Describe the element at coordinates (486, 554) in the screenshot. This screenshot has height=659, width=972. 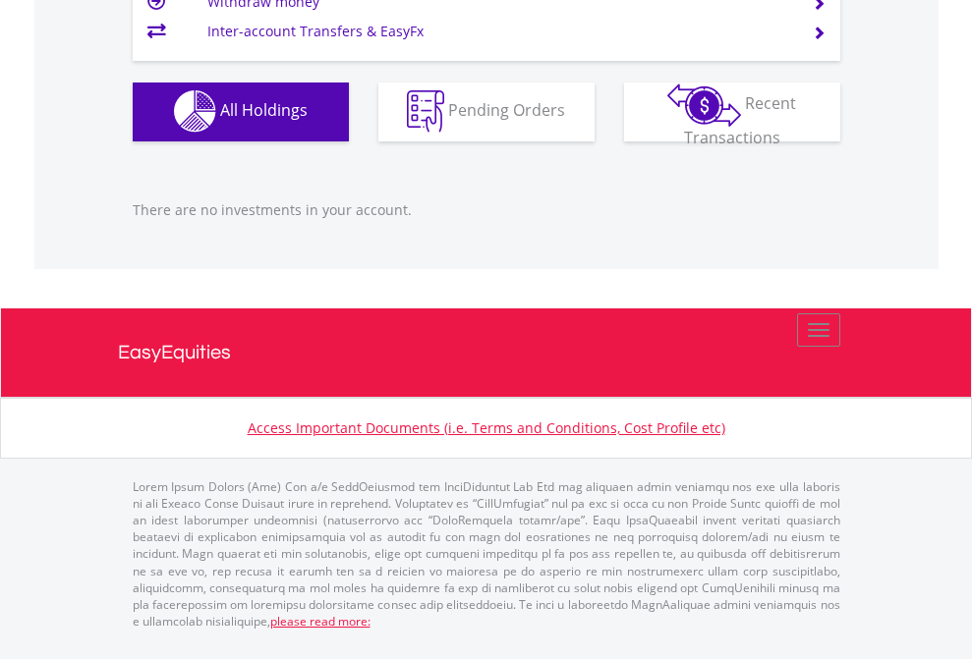
I see `p: Lorem Ipsum Dolors (Ame) Con a/e SeddOeiusmod tem InciDiduntut Lab Etd mag aliquaen admin veniamq...` at that location.